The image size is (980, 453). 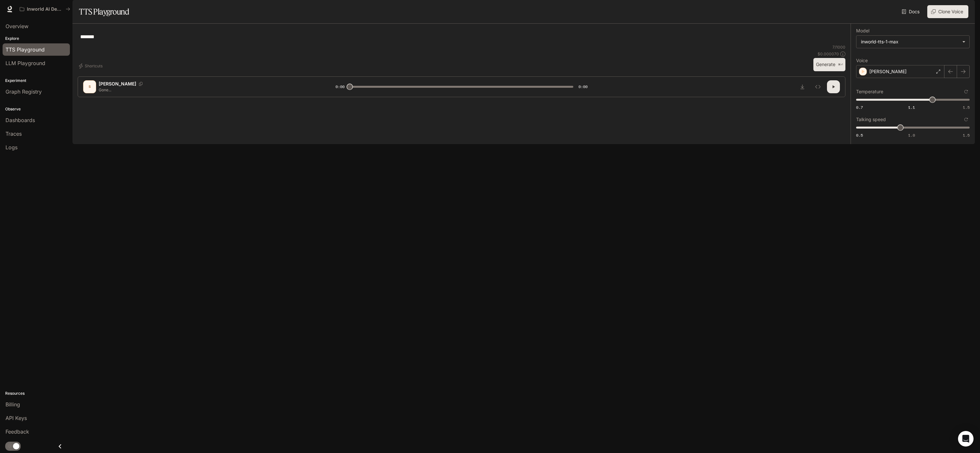 What do you see at coordinates (45, 9) in the screenshot?
I see `p: Inworld AI Demos` at bounding box center [45, 9].